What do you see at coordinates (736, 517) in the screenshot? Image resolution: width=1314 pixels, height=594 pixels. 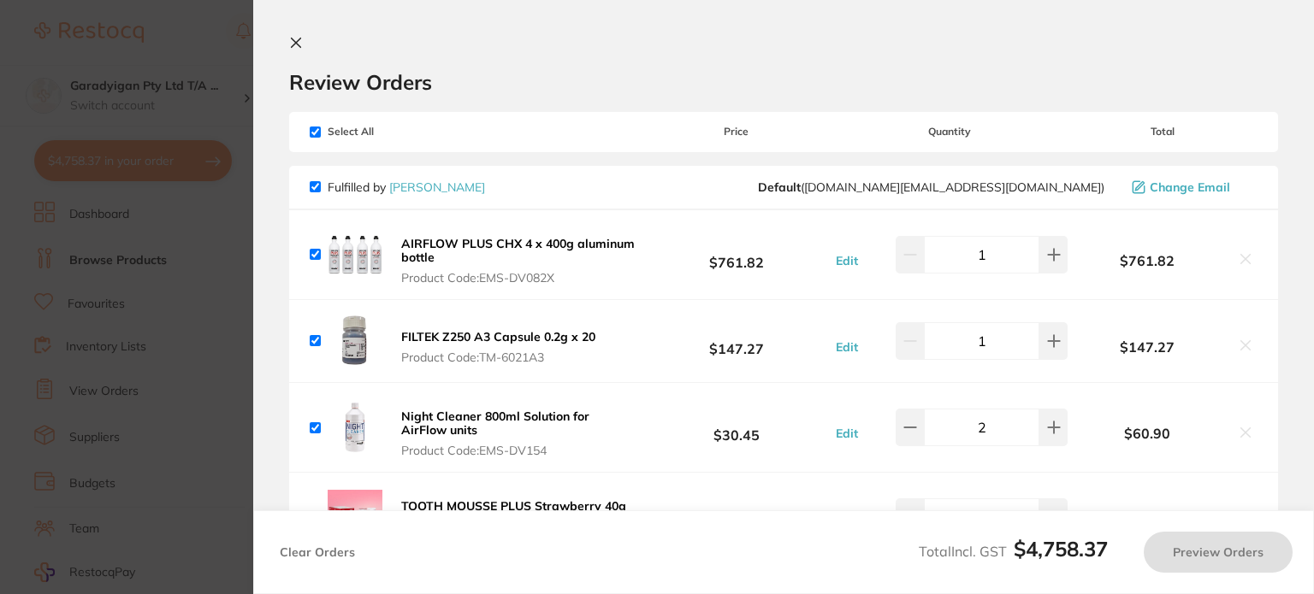 I see `b: $245.45` at bounding box center [736, 517].